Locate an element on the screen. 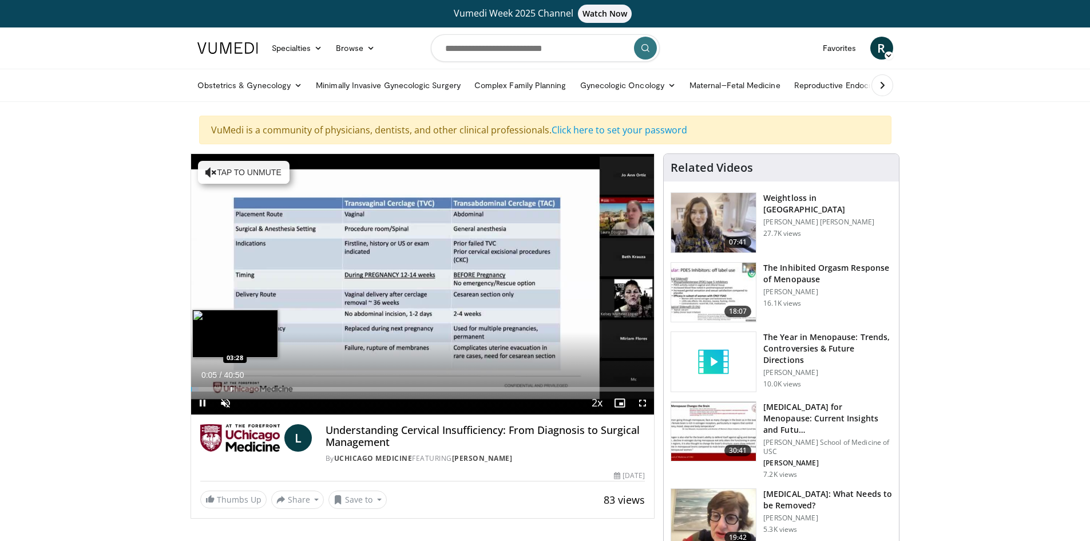 The width and height of the screenshot is (1090, 541). span: 18:07 is located at coordinates (738, 311).